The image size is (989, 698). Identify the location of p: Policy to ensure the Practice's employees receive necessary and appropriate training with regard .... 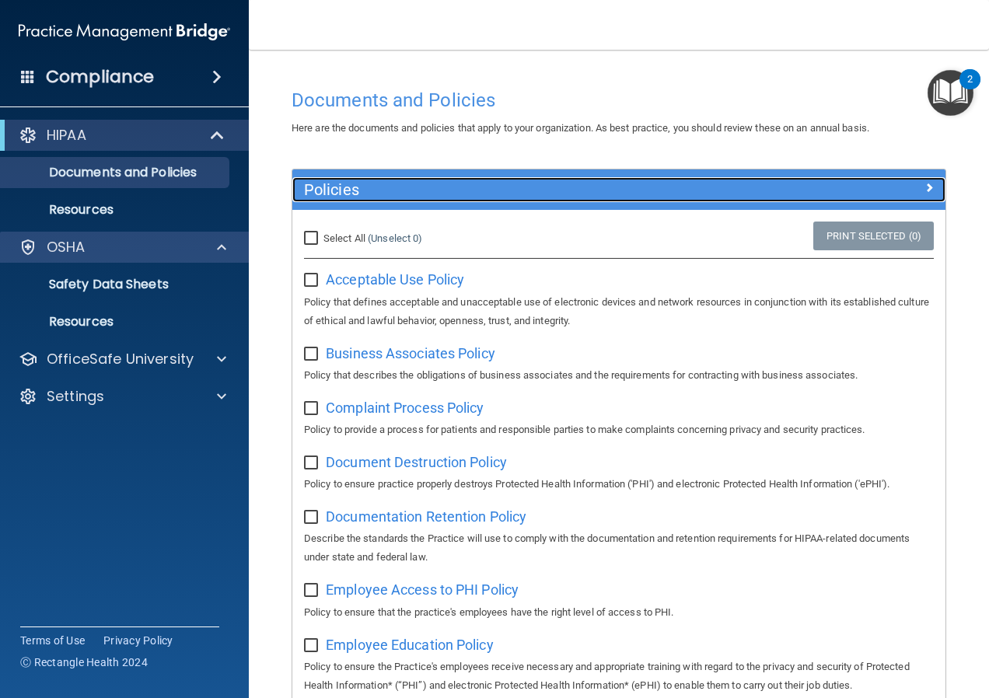
(619, 677).